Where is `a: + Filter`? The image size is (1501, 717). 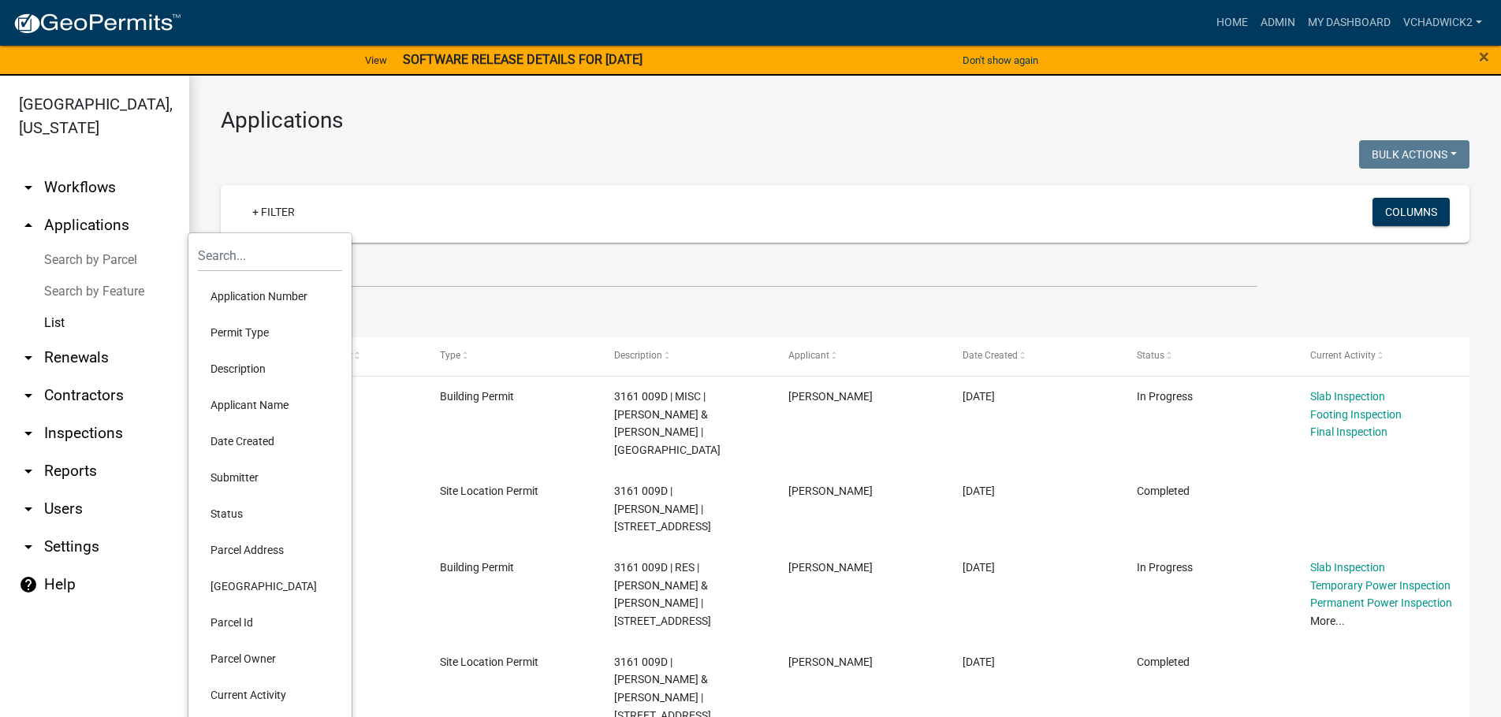
a: + Filter is located at coordinates (274, 212).